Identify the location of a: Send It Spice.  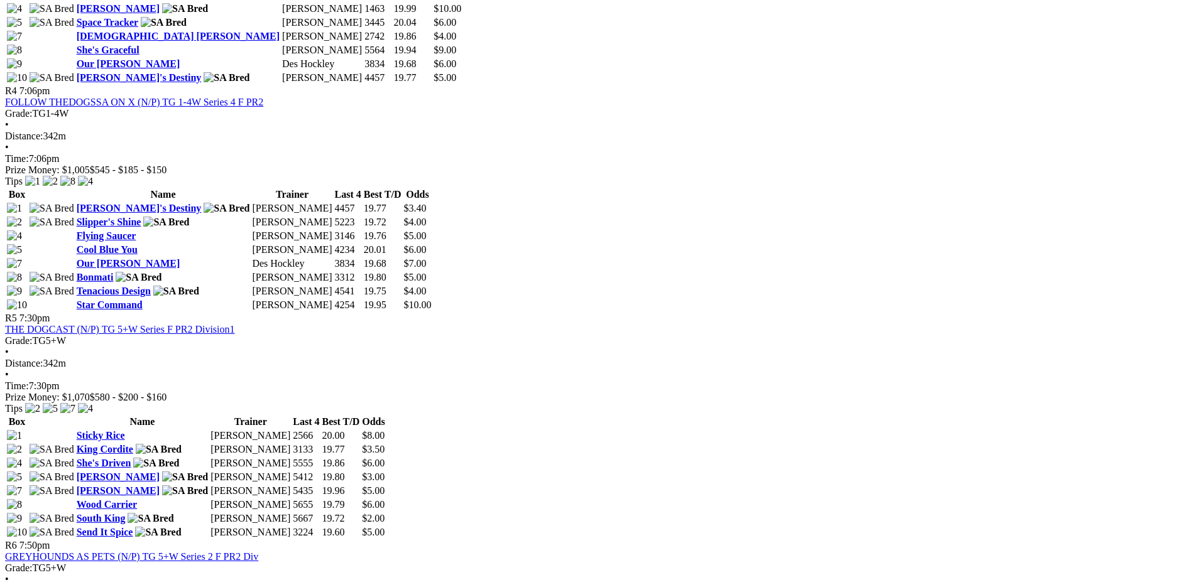
(105, 532).